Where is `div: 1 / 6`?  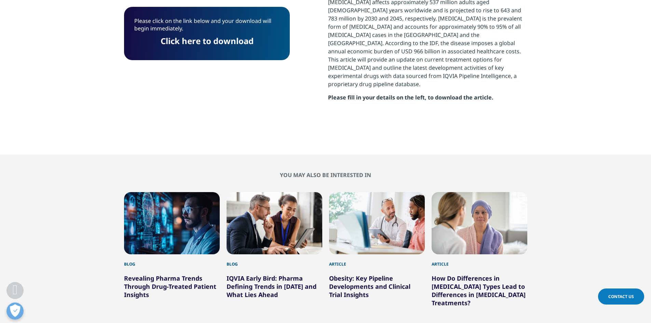 div: 1 / 6 is located at coordinates (172, 249).